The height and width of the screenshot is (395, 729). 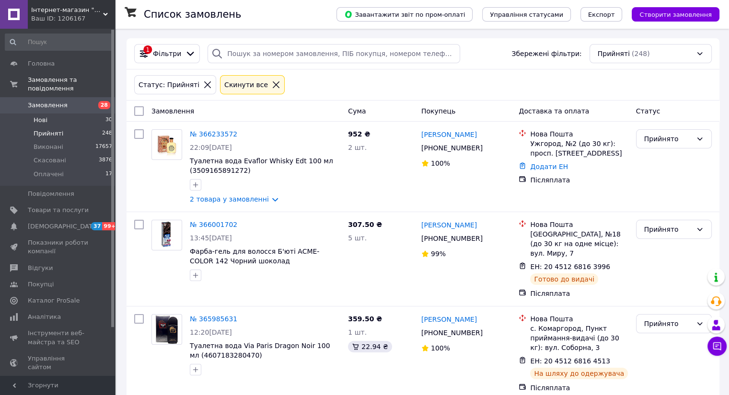 What do you see at coordinates (670, 14) in the screenshot?
I see `a: Створити замовлення` at bounding box center [670, 14].